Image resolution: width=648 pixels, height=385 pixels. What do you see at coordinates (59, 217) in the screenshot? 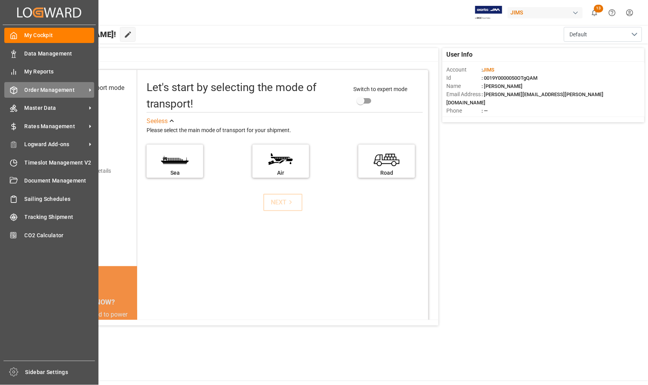
I see `span: Tracking Shipment` at bounding box center [59, 217].